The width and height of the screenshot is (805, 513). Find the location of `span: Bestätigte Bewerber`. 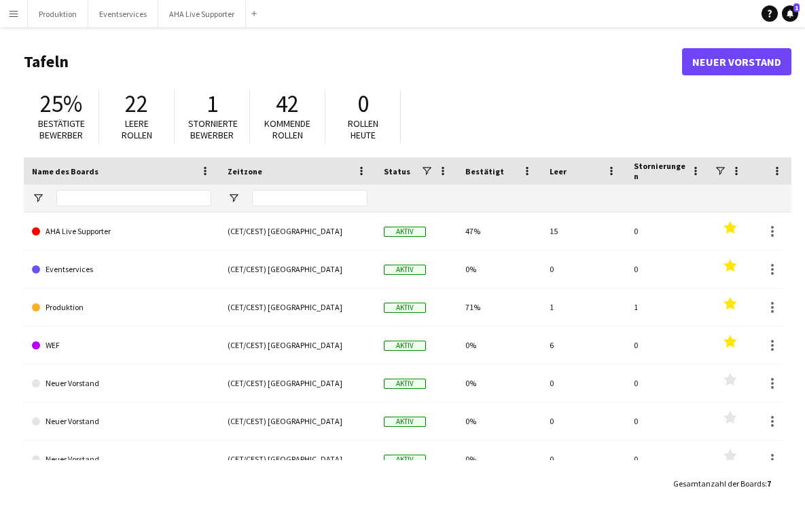

span: Bestätigte Bewerber is located at coordinates (61, 129).